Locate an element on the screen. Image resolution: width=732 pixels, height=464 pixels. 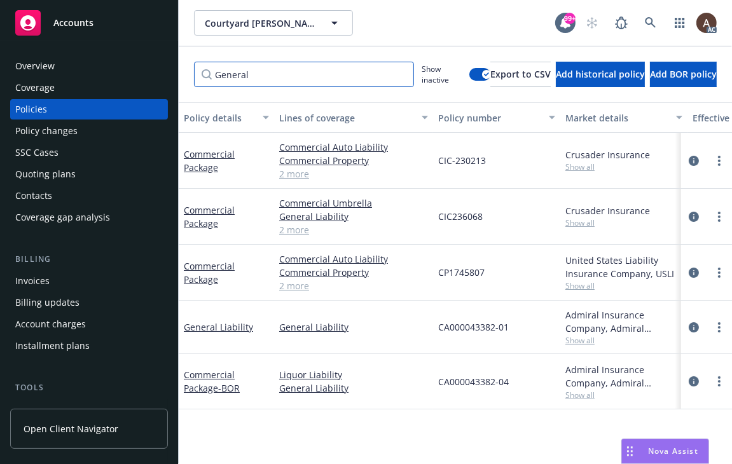
div: Account charges is located at coordinates (50, 324).